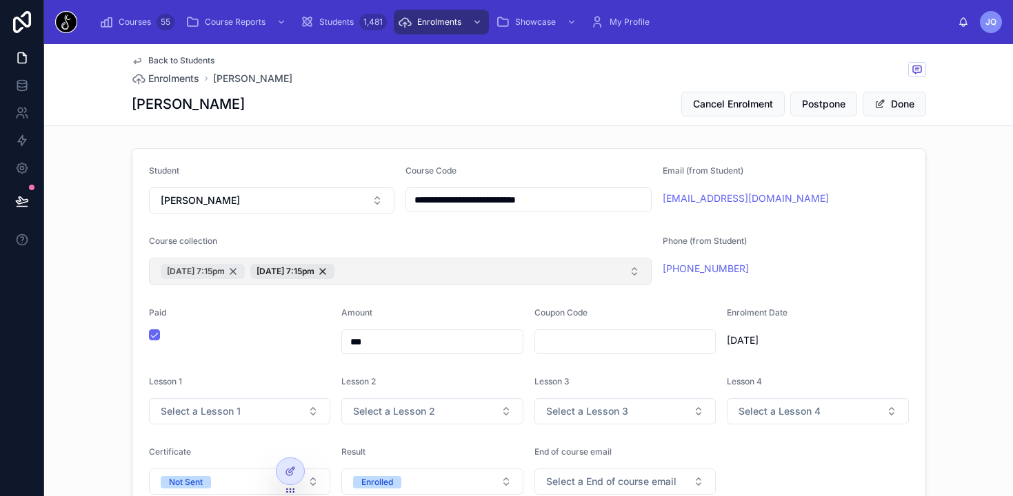 This screenshot has width=1013, height=496. What do you see at coordinates (377, 483) in the screenshot?
I see `div: Enrolled` at bounding box center [377, 483].